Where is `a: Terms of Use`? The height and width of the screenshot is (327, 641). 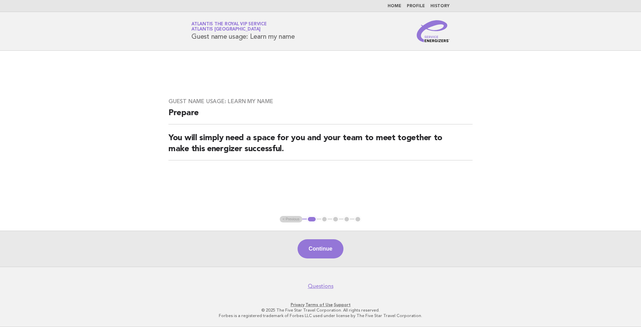 a: Terms of Use is located at coordinates (319, 304).